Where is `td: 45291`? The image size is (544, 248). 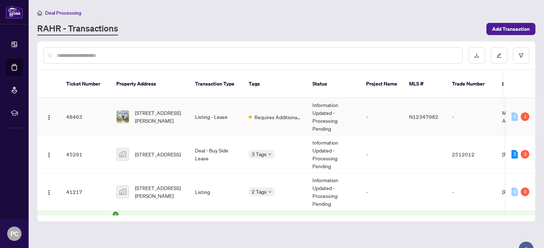
td: 45291 is located at coordinates (86, 154).